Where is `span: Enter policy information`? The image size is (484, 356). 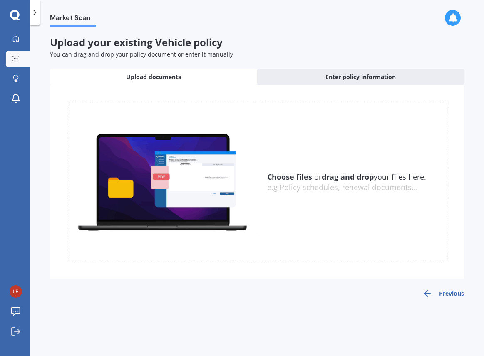
span: Enter policy information is located at coordinates (360, 77).